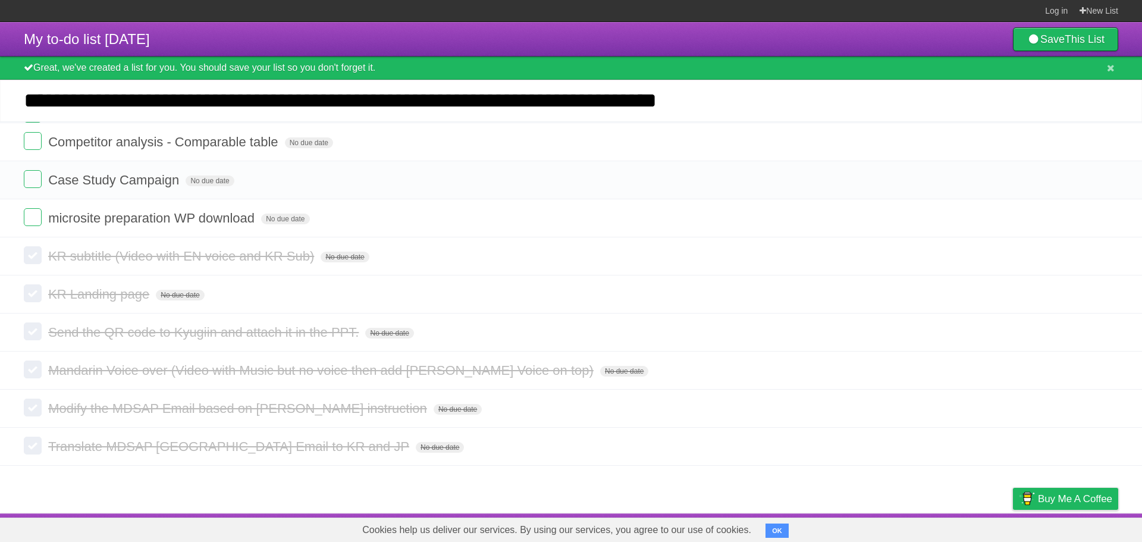 The image size is (1142, 542). What do you see at coordinates (776, 530) in the screenshot?
I see `button: OK` at bounding box center [776, 530].